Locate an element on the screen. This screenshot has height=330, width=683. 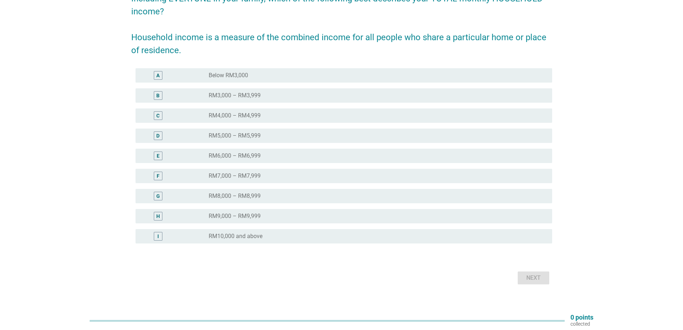
label: RM8,000 – RM8,999 is located at coordinates (235, 196).